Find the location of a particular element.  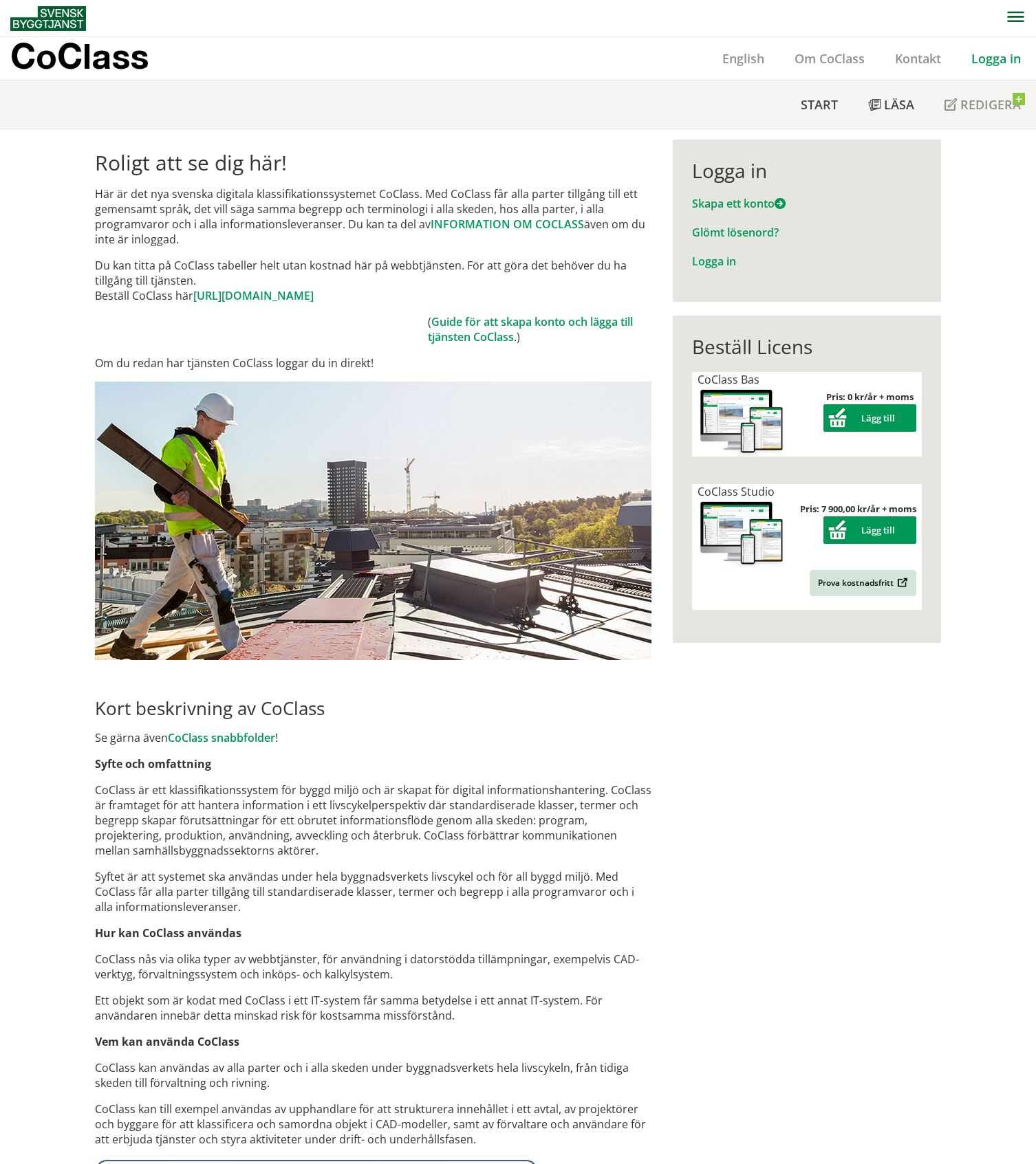

strong: Hur kan CoClass användas is located at coordinates (168, 934).